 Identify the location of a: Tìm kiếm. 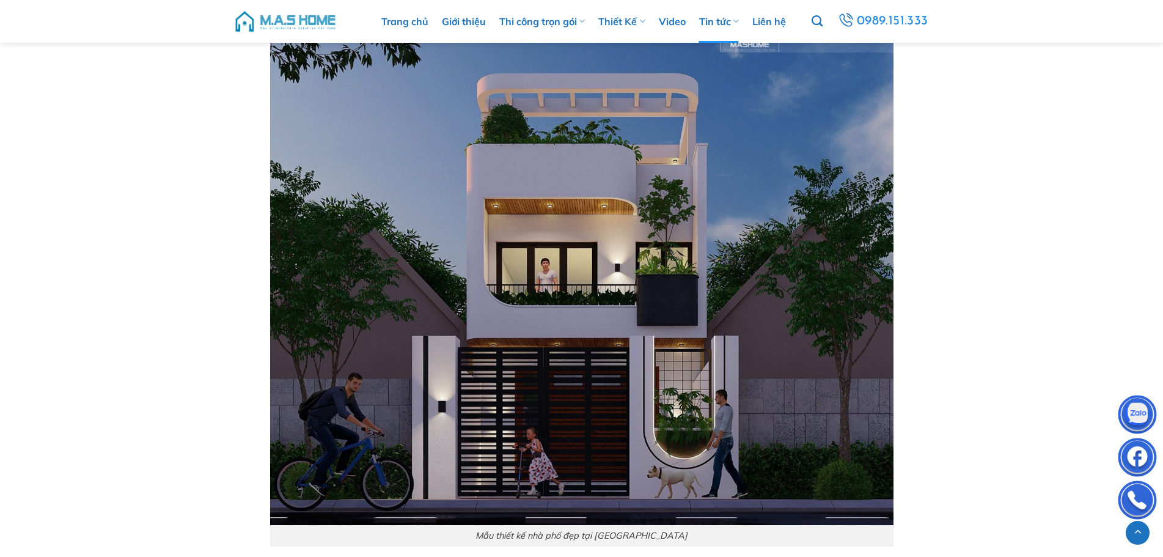
(817, 21).